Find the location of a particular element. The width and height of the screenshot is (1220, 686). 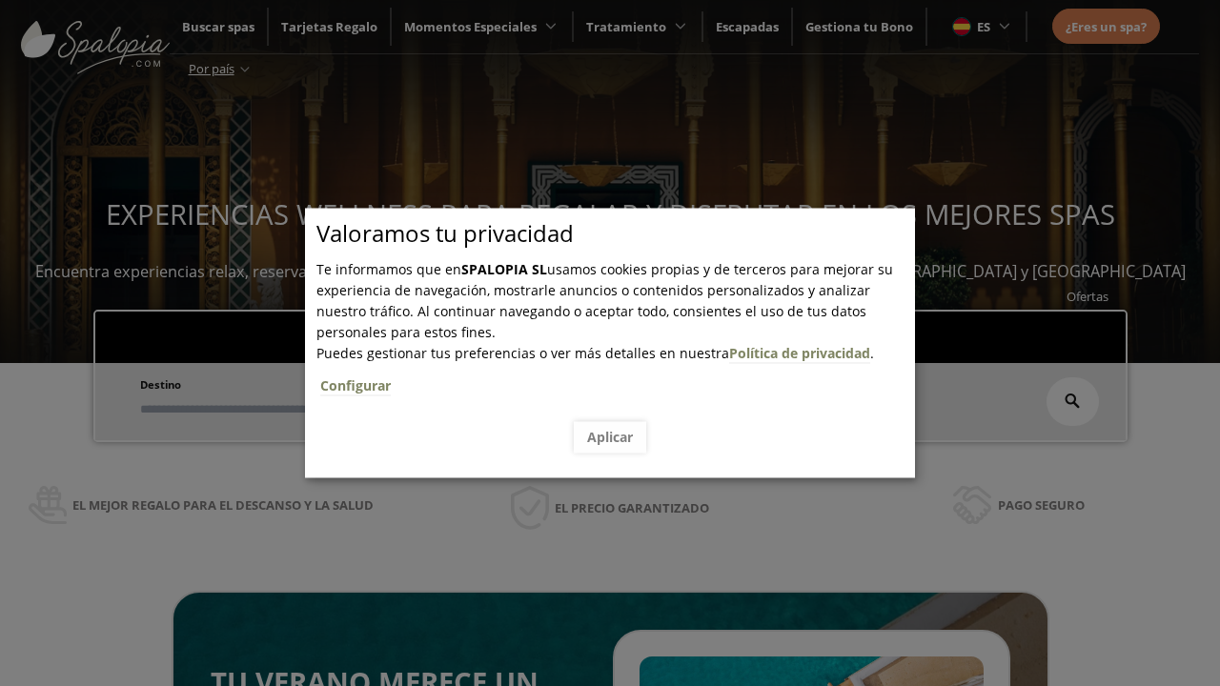

b: SPALOPIA SL is located at coordinates (504, 269).